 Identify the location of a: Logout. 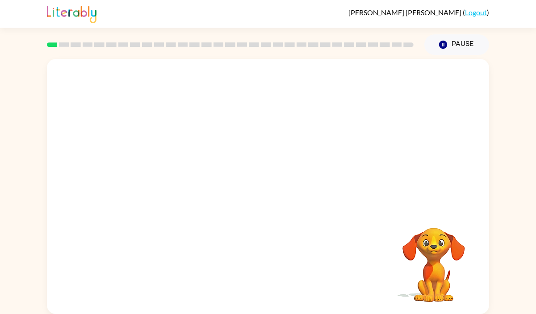
(476, 12).